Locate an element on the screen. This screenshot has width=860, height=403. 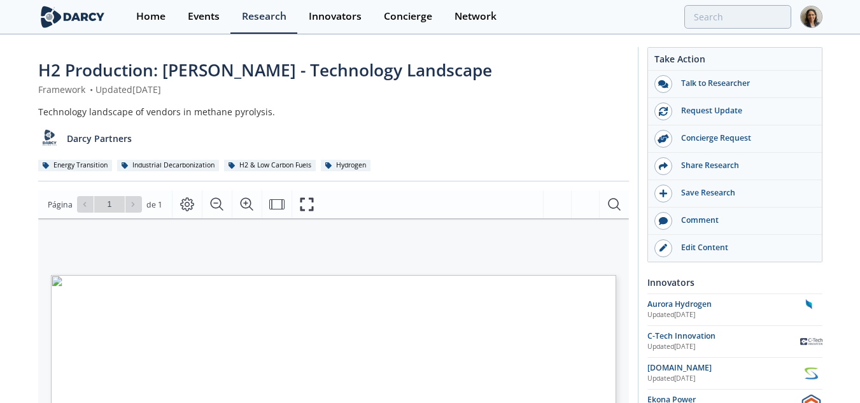
div: Share Research is located at coordinates (744, 166).